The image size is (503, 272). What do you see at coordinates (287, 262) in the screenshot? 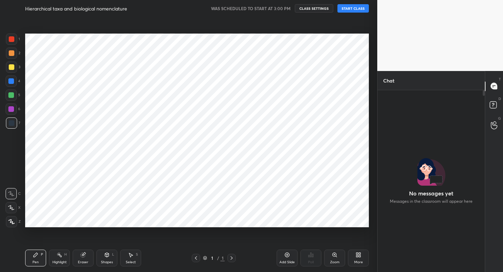
I see `div: Add Slide` at bounding box center [287, 262].